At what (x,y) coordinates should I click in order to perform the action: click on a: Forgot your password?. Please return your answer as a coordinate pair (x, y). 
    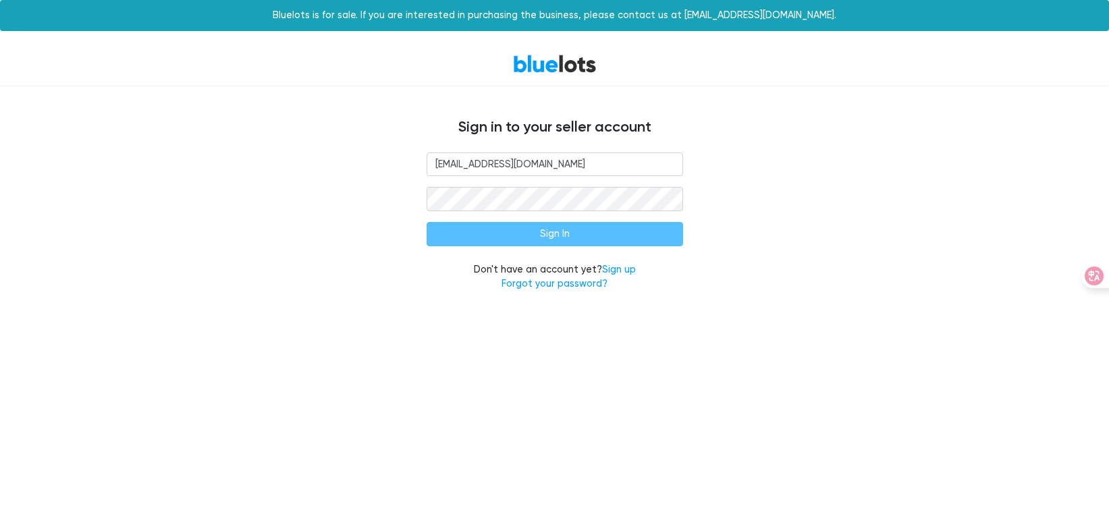
    Looking at the image, I should click on (554, 283).